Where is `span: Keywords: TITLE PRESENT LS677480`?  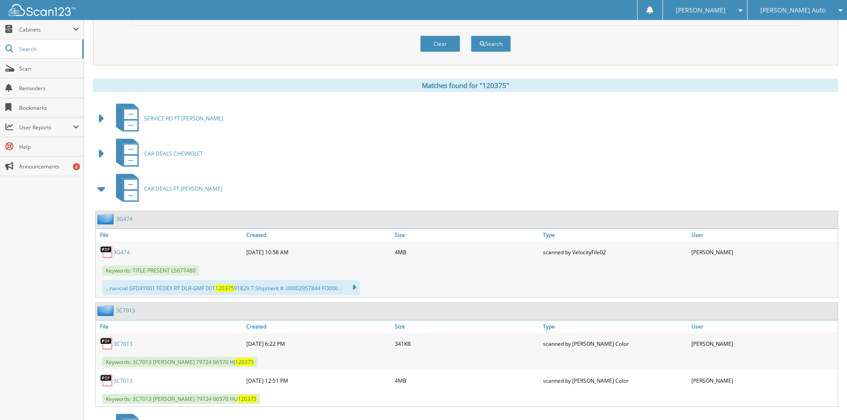 span: Keywords: TITLE PRESENT LS677480 is located at coordinates (151, 270).